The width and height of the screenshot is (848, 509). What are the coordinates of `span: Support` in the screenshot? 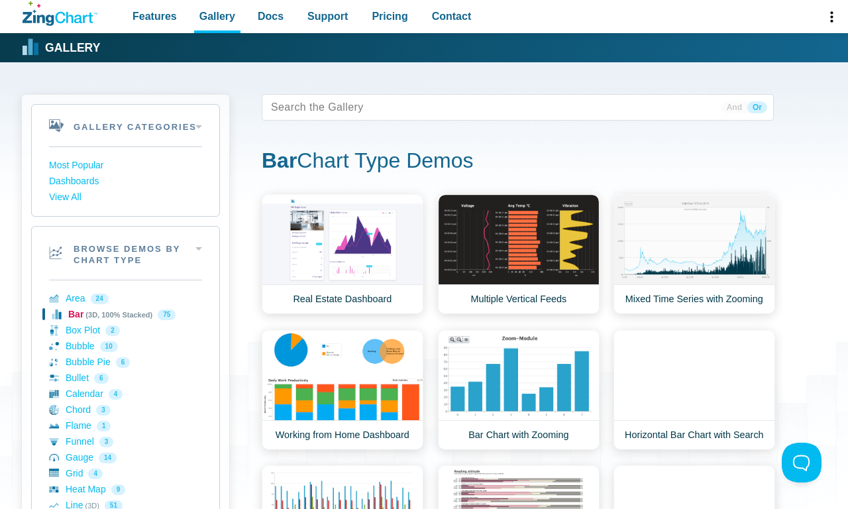 It's located at (327, 16).